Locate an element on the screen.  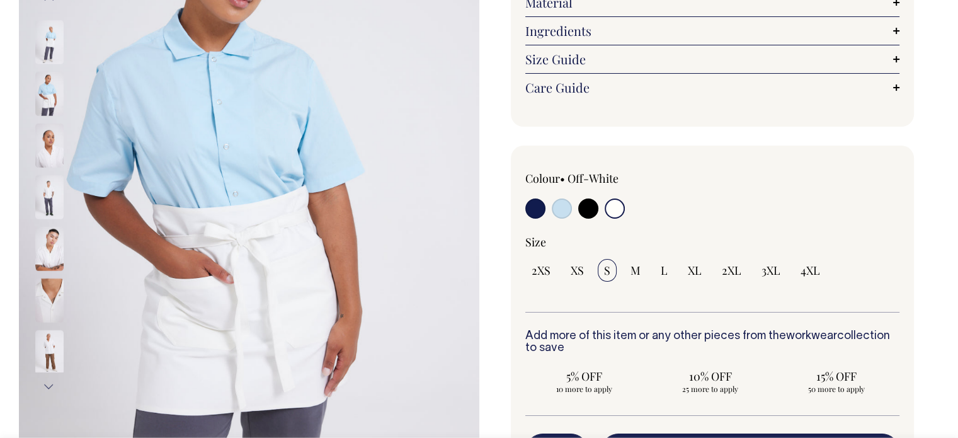
a: Ingredients is located at coordinates (712, 31).